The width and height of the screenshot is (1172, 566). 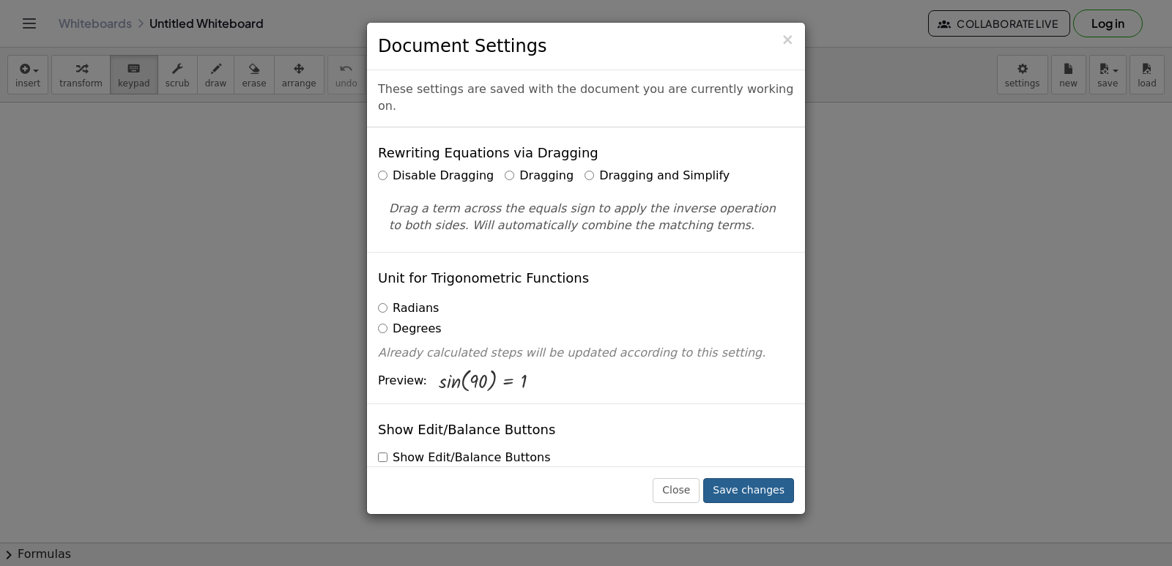 I want to click on button: Save changes, so click(x=749, y=491).